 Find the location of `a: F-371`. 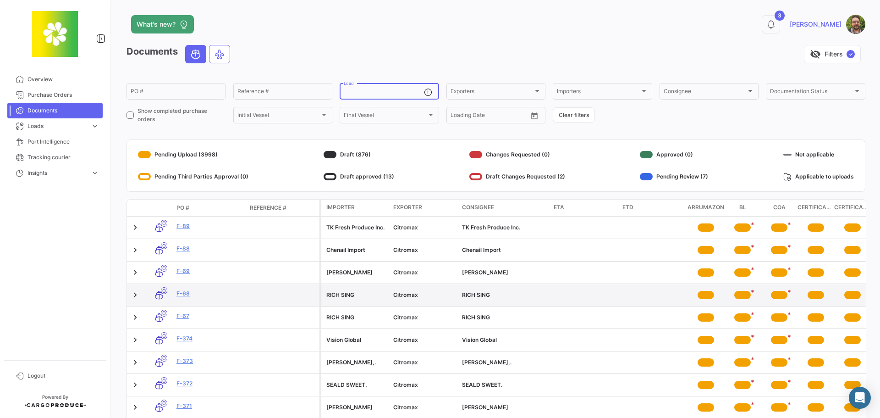

a: F-371 is located at coordinates (210, 406).